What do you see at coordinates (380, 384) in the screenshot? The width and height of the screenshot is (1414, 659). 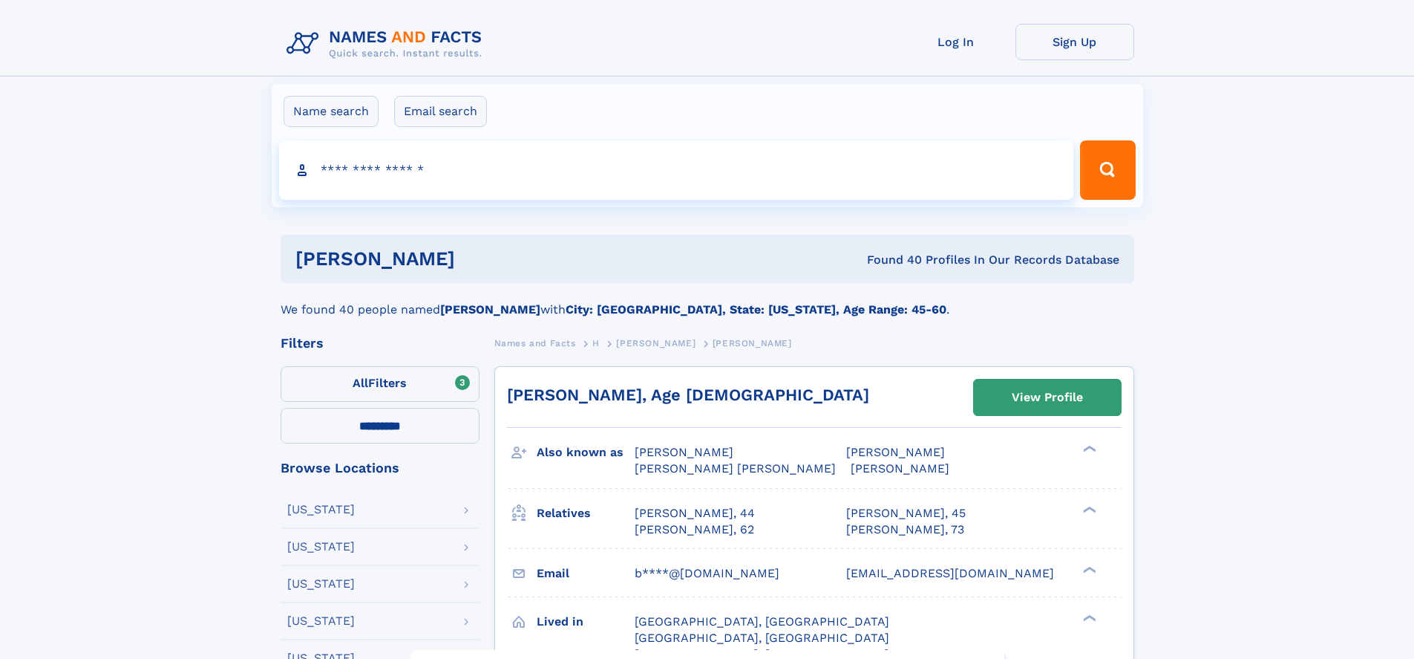 I see `label: Filters` at bounding box center [380, 384].